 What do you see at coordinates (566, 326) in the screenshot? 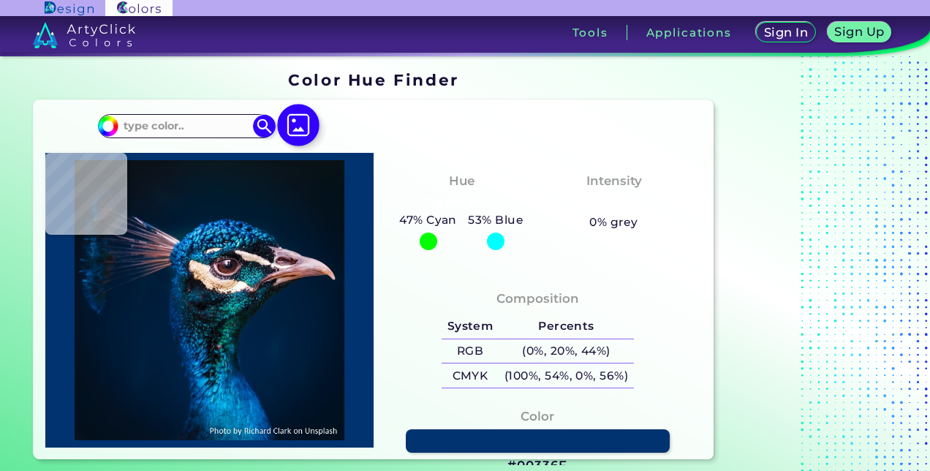
I see `h5: Percents` at bounding box center [566, 326].